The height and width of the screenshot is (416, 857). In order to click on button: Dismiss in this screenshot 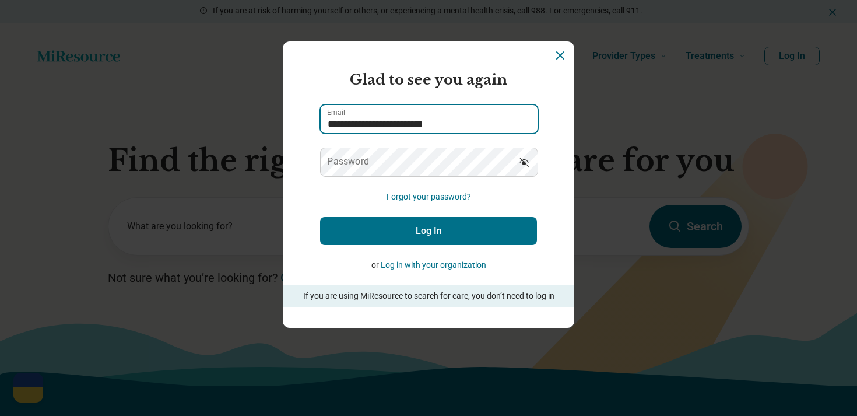, I will do `click(560, 55)`.